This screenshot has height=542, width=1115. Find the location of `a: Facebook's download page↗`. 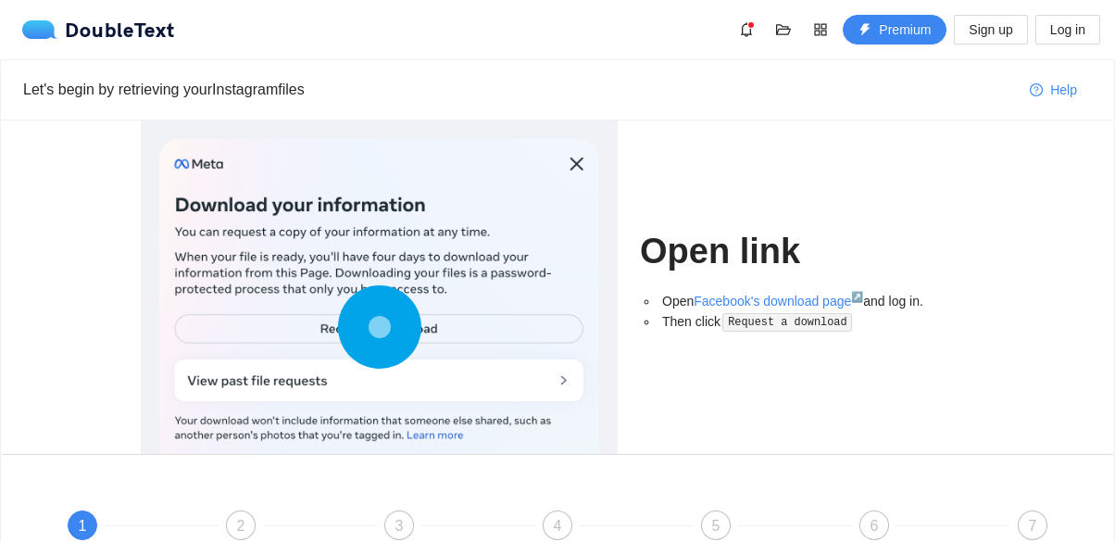

a: Facebook's download page↗ is located at coordinates (778, 301).